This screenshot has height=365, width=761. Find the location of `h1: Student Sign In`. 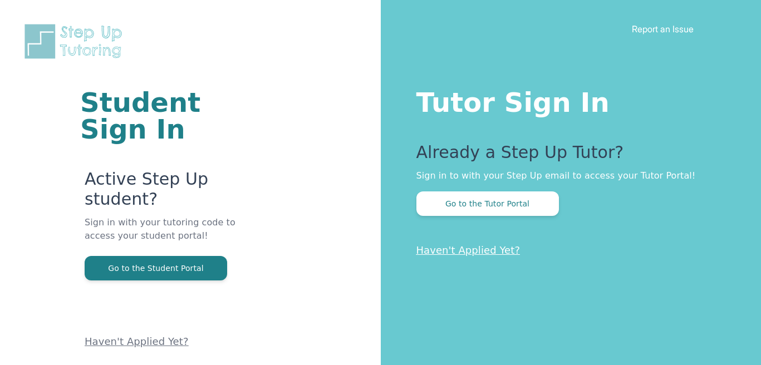

h1: Student Sign In is located at coordinates (164, 116).